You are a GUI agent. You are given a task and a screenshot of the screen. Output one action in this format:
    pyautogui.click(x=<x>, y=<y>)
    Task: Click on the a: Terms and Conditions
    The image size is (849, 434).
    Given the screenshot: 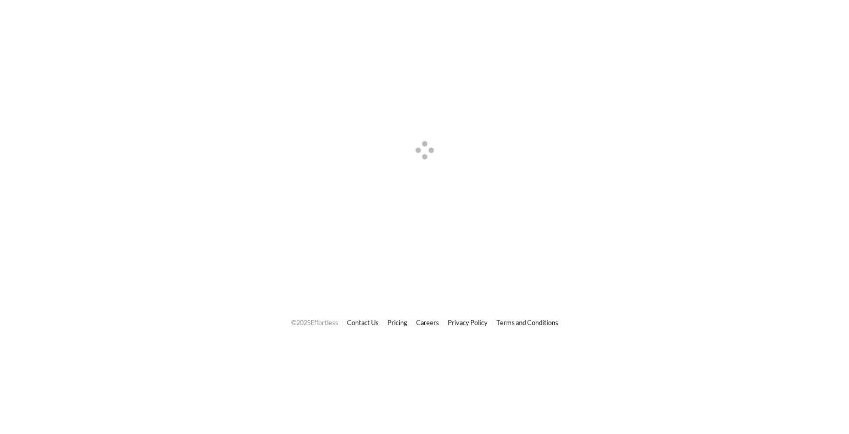 What is the action you would take?
    pyautogui.click(x=527, y=323)
    